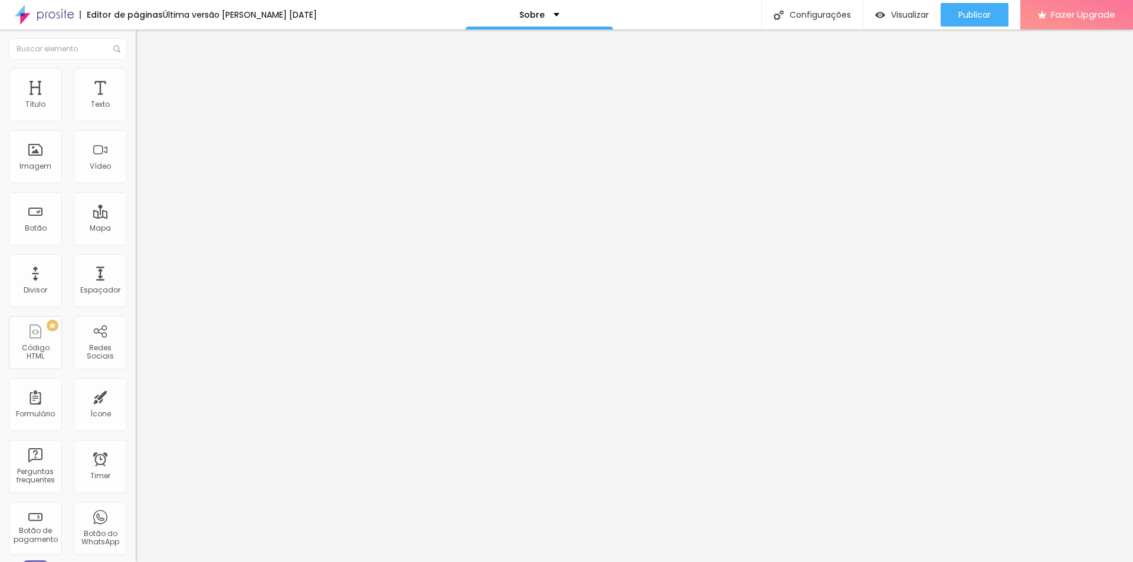 This screenshot has width=1133, height=562. Describe the element at coordinates (35, 104) in the screenshot. I see `div: Título` at that location.